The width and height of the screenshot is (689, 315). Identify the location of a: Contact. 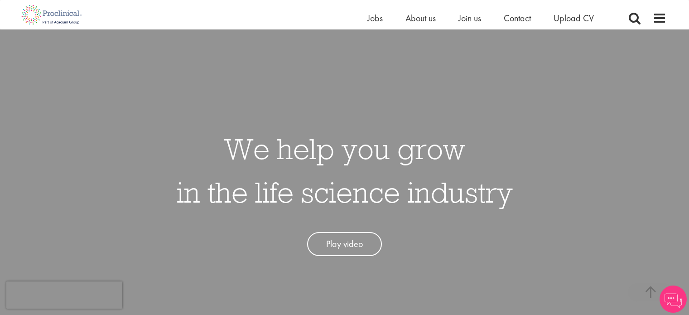
(517, 18).